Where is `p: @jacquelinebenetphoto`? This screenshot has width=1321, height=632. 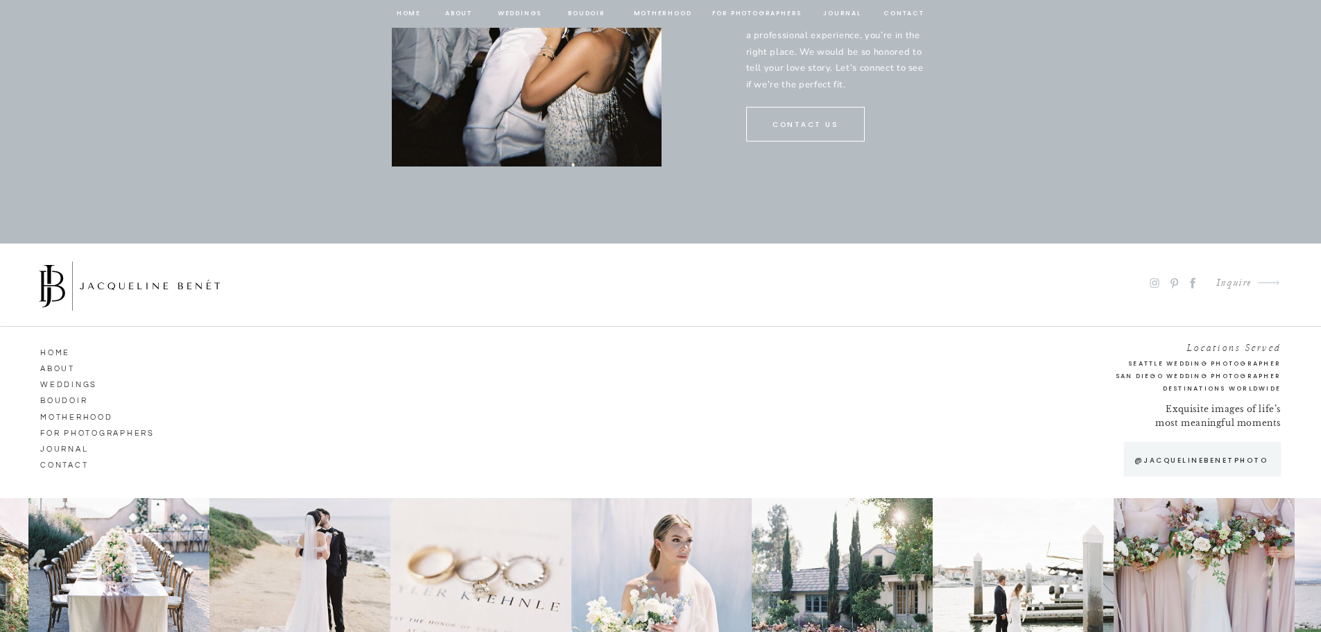 p: @jacquelinebenetphoto is located at coordinates (1201, 460).